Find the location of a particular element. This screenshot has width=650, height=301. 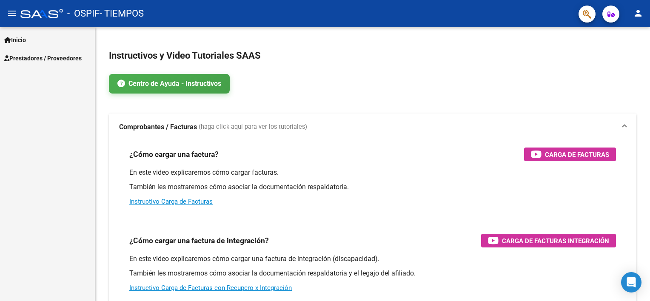

h2: Instructivos y Video Tutoriales SAAS is located at coordinates (372, 56).